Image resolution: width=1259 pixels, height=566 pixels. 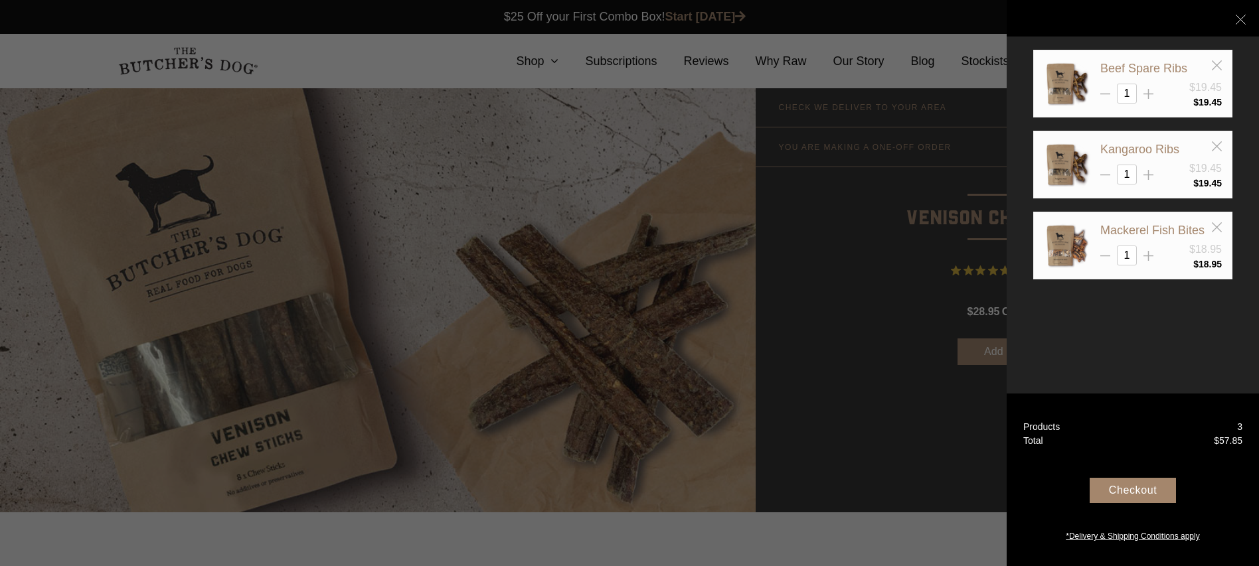 What do you see at coordinates (1133, 535) in the screenshot?
I see `a: *Delivery & Shipping Conditions apply` at bounding box center [1133, 535].